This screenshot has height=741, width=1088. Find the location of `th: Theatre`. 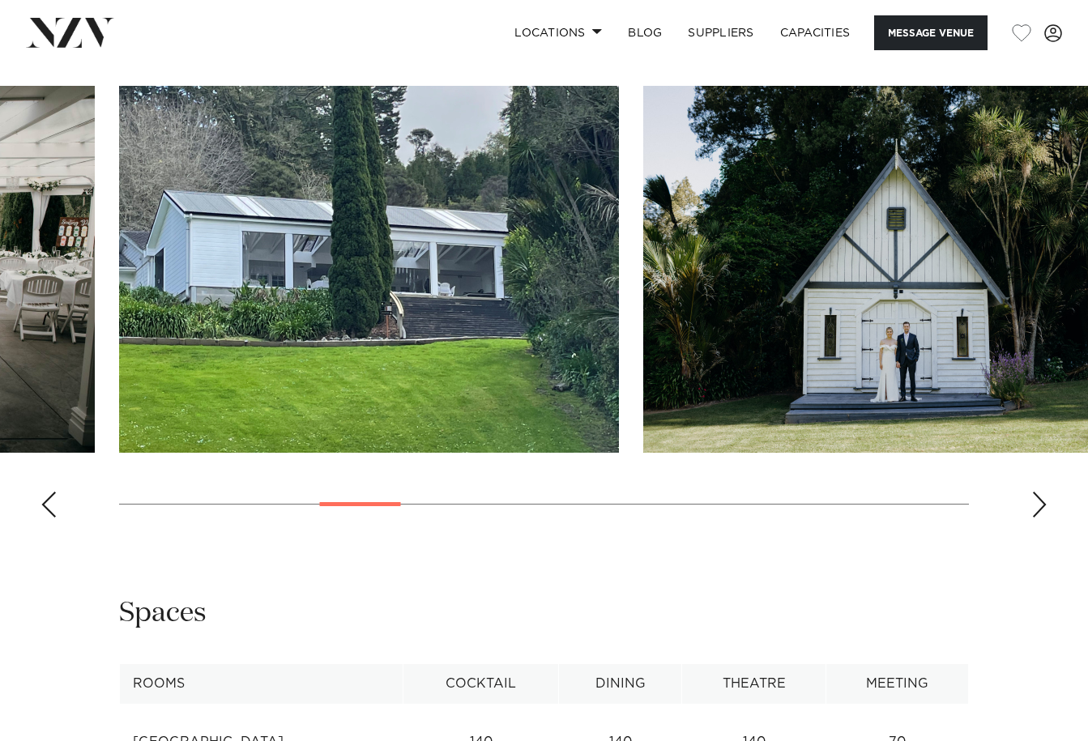

th: Theatre is located at coordinates (754, 684).